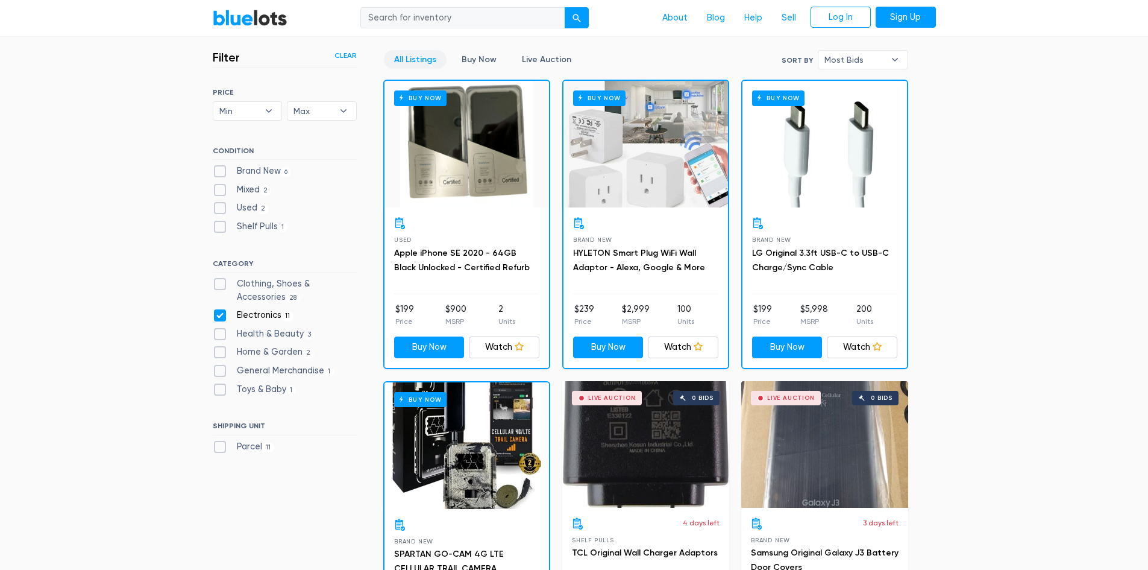  Describe the element at coordinates (285, 153) in the screenshot. I see `h6: CONDITION` at that location.